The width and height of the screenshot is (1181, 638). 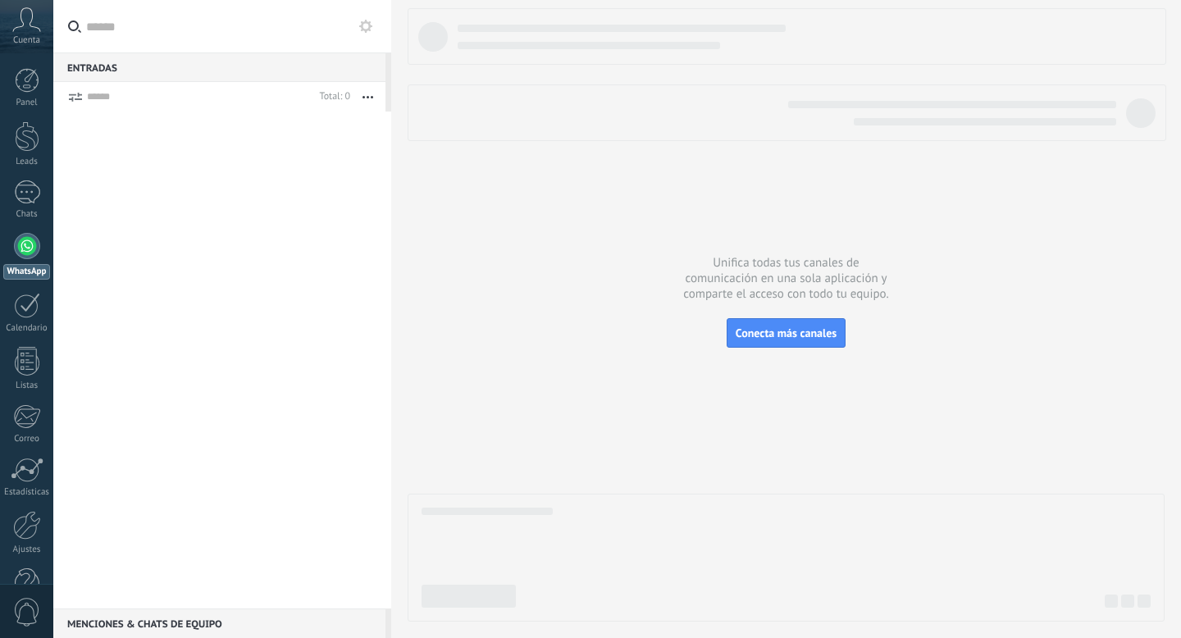 What do you see at coordinates (27, 328) in the screenshot?
I see `div: Calendario` at bounding box center [27, 328].